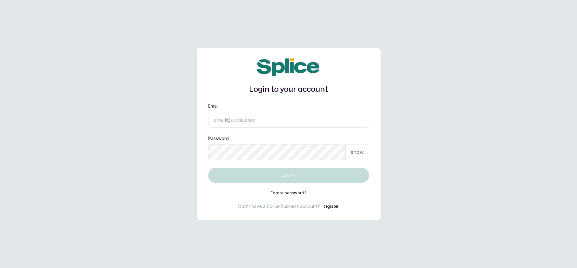 The image size is (577, 268). What do you see at coordinates (289, 175) in the screenshot?
I see `button: Log in` at bounding box center [289, 175].